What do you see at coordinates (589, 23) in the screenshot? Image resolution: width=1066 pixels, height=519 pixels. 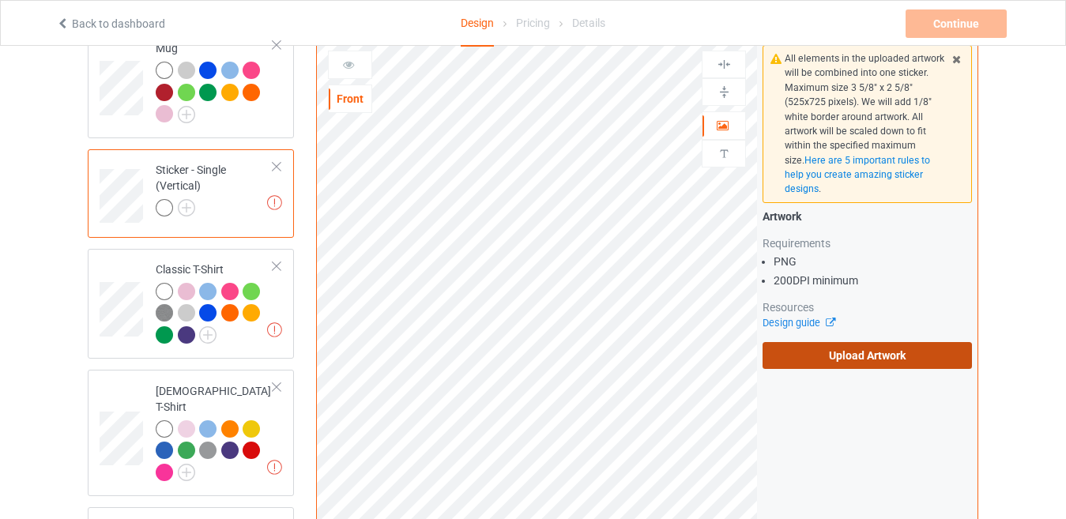 I see `div: Details` at bounding box center [589, 23].